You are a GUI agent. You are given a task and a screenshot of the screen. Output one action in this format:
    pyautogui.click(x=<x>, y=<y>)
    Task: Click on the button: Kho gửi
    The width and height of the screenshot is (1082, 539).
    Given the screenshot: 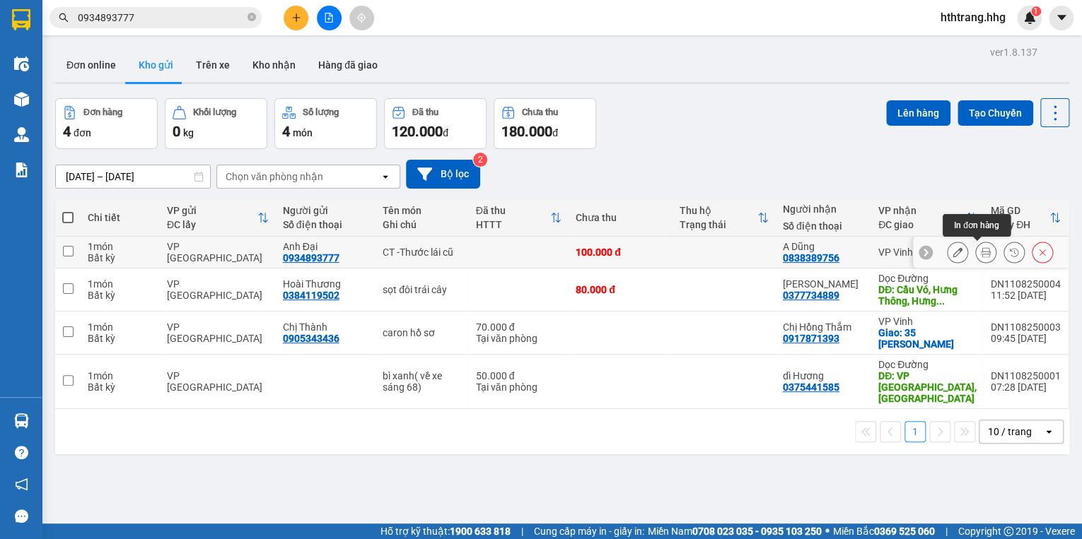 What is the action you would take?
    pyautogui.click(x=156, y=65)
    